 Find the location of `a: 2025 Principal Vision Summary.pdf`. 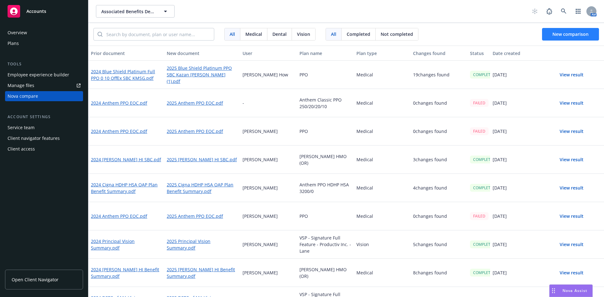

a: 2025 Principal Vision Summary.pdf is located at coordinates (202, 245).